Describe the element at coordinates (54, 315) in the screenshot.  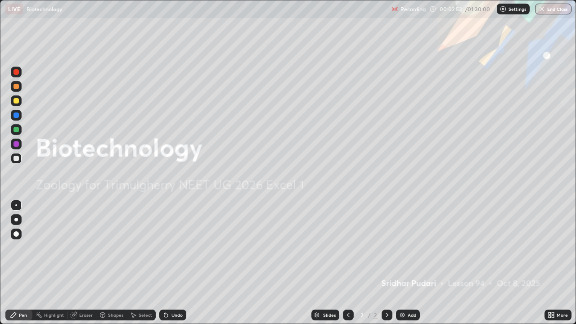
I see `div: Highlight` at that location.